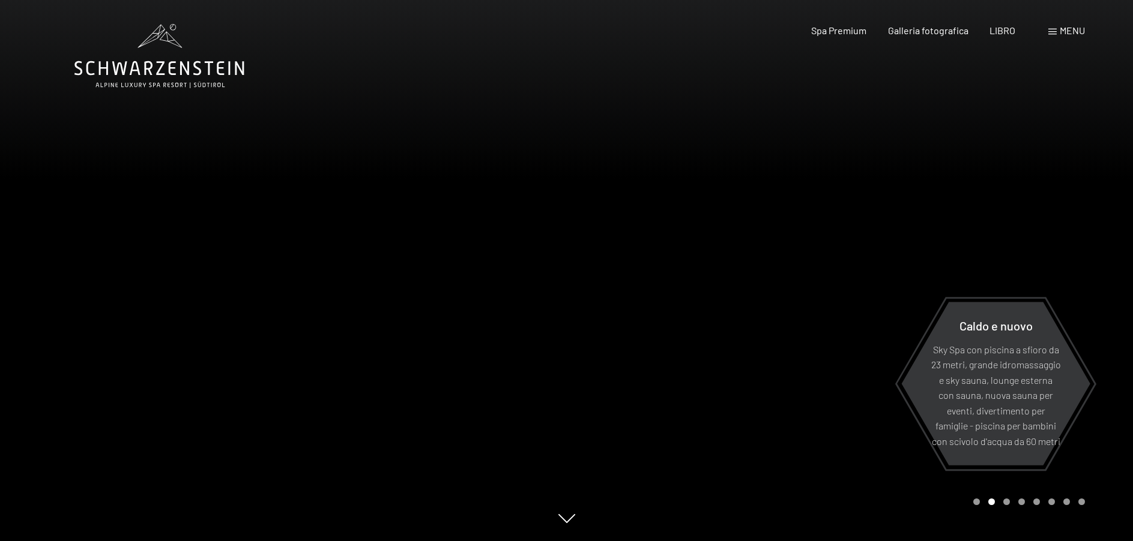  Describe the element at coordinates (1066, 502) in the screenshot. I see `div: Carosello Pagina 7` at that location.